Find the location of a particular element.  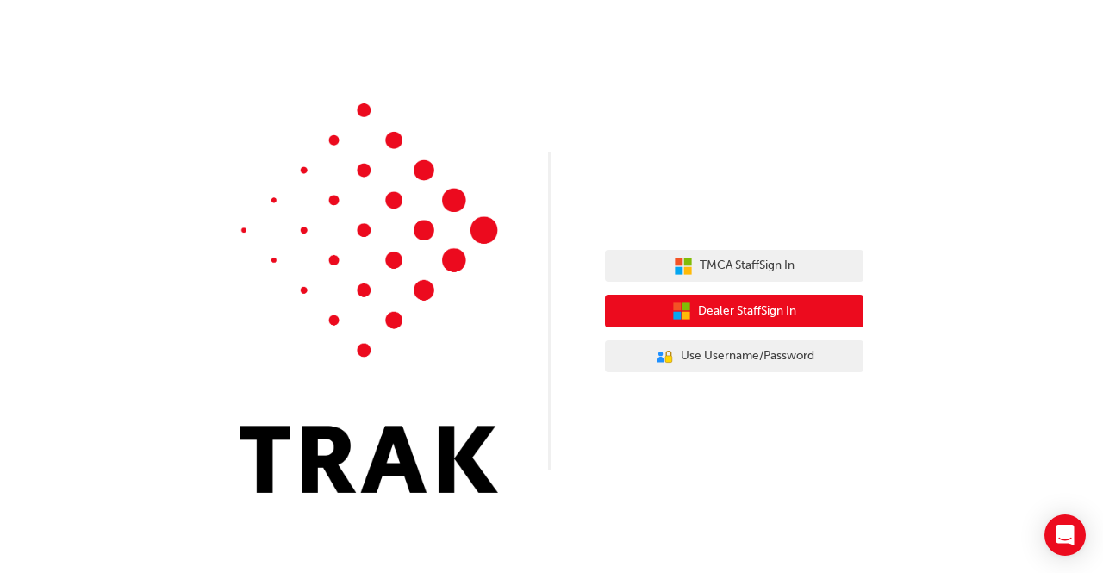

span: Dealer Staff Sign In is located at coordinates (747, 311).